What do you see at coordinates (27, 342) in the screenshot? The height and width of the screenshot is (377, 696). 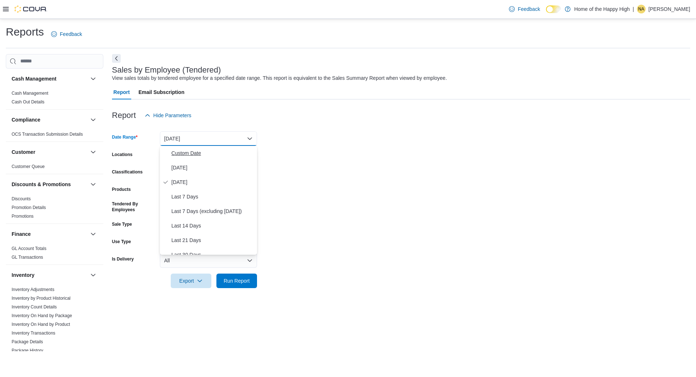 I see `span: Package Details` at bounding box center [27, 342].